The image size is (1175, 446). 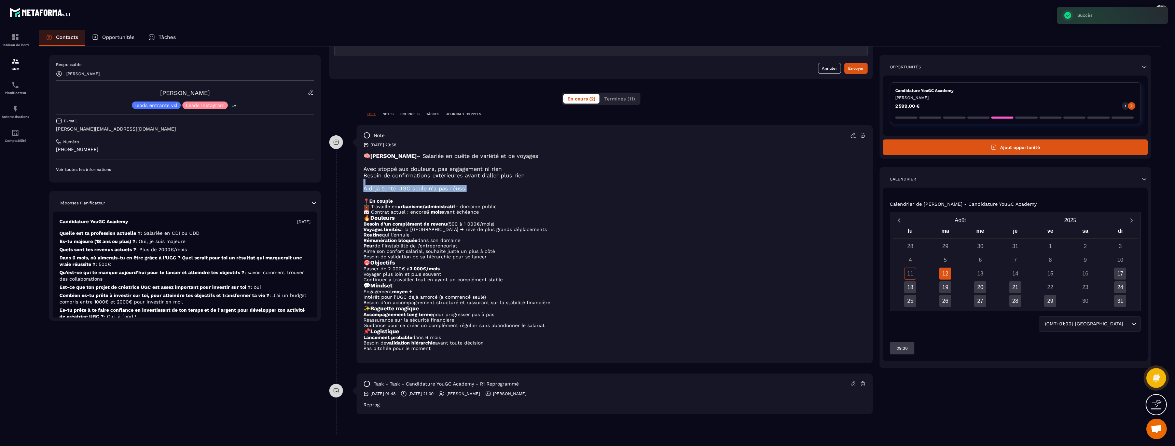 What do you see at coordinates (1120, 246) in the screenshot?
I see `div: 3` at bounding box center [1120, 246].